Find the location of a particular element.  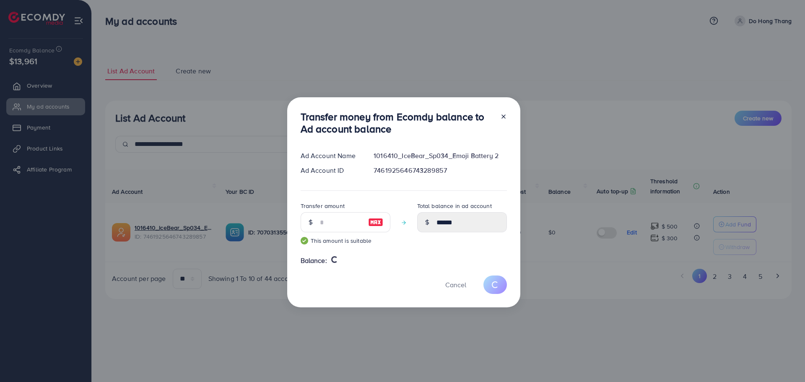

label: Total balance in ad account is located at coordinates (454, 206).